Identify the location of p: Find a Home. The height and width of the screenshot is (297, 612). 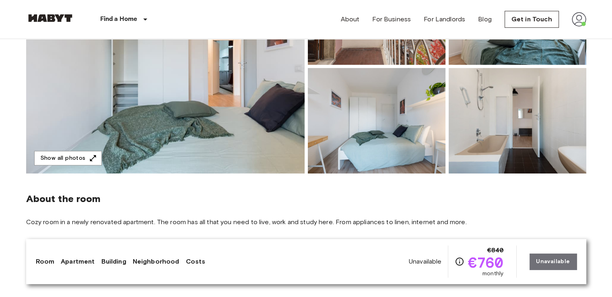
(119, 19).